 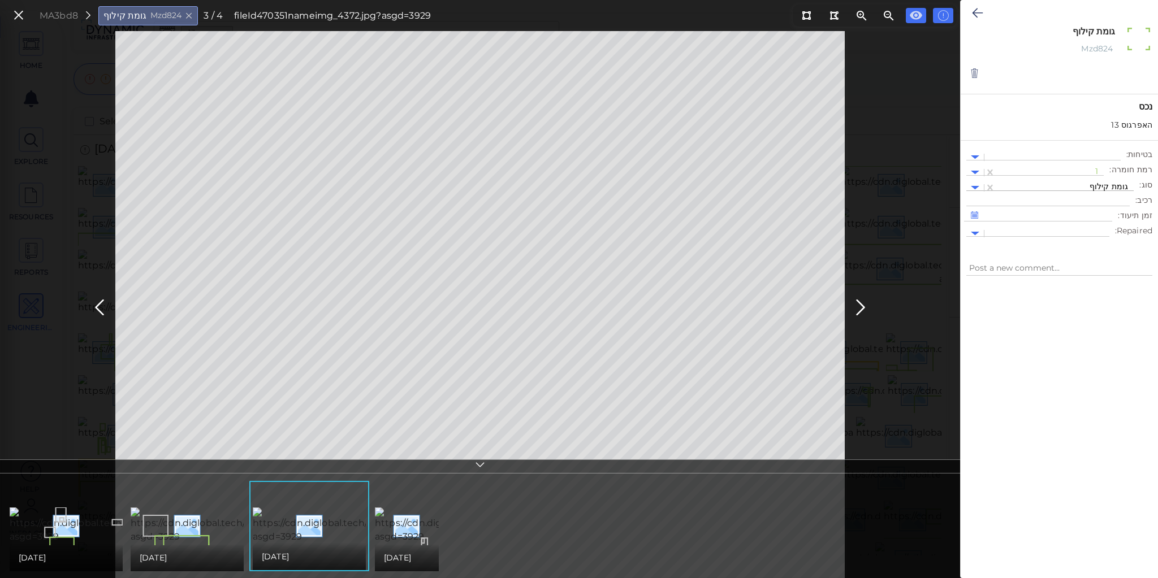 What do you see at coordinates (166, 15) in the screenshot?
I see `span: Mzd824` at bounding box center [166, 15].